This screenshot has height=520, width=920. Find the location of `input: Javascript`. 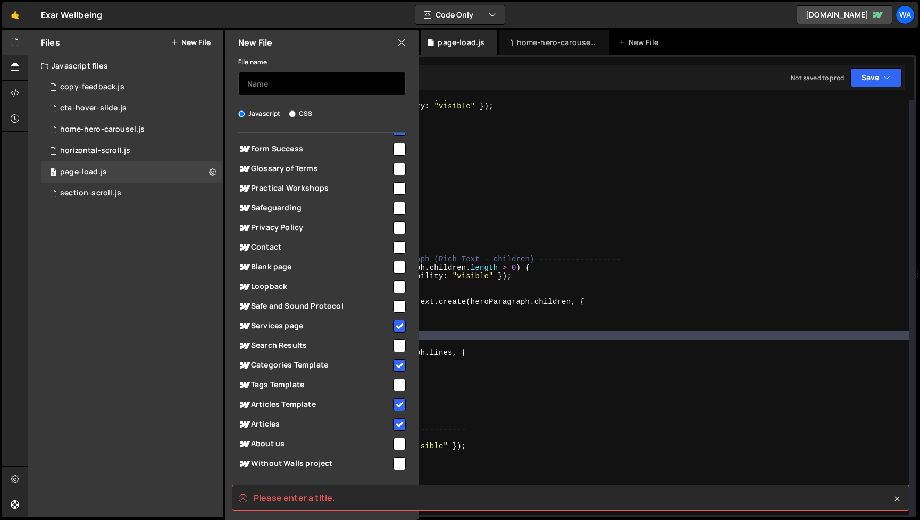

input: Javascript is located at coordinates (241, 114).